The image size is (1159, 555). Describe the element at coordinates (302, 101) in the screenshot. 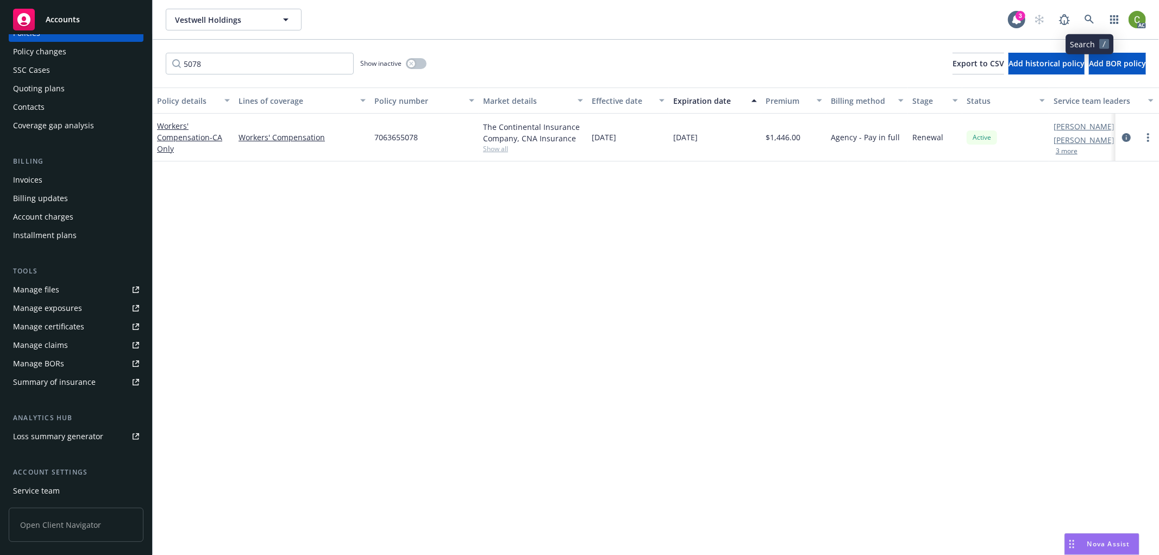

I see `button: Lines of coverage` at that location.